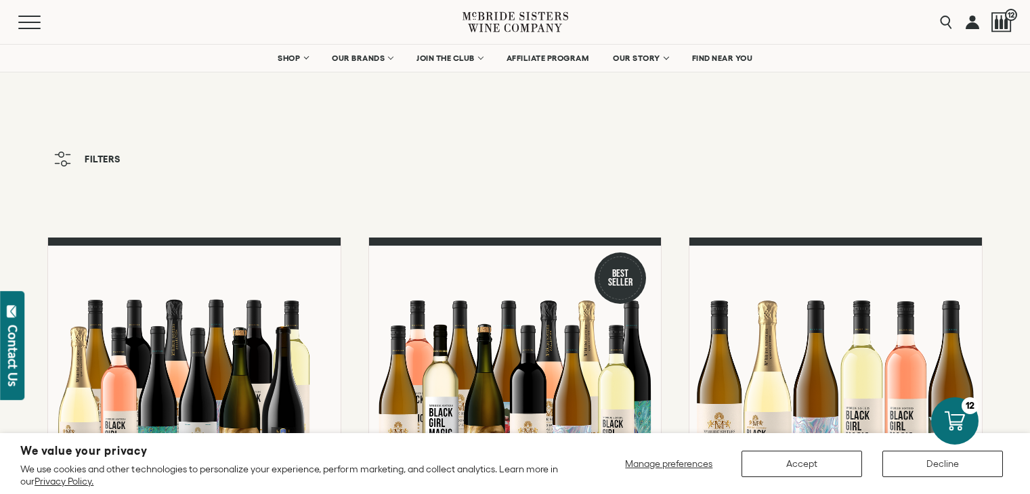 This screenshot has width=1030, height=494. Describe the element at coordinates (289, 58) in the screenshot. I see `span: SHOP` at that location.